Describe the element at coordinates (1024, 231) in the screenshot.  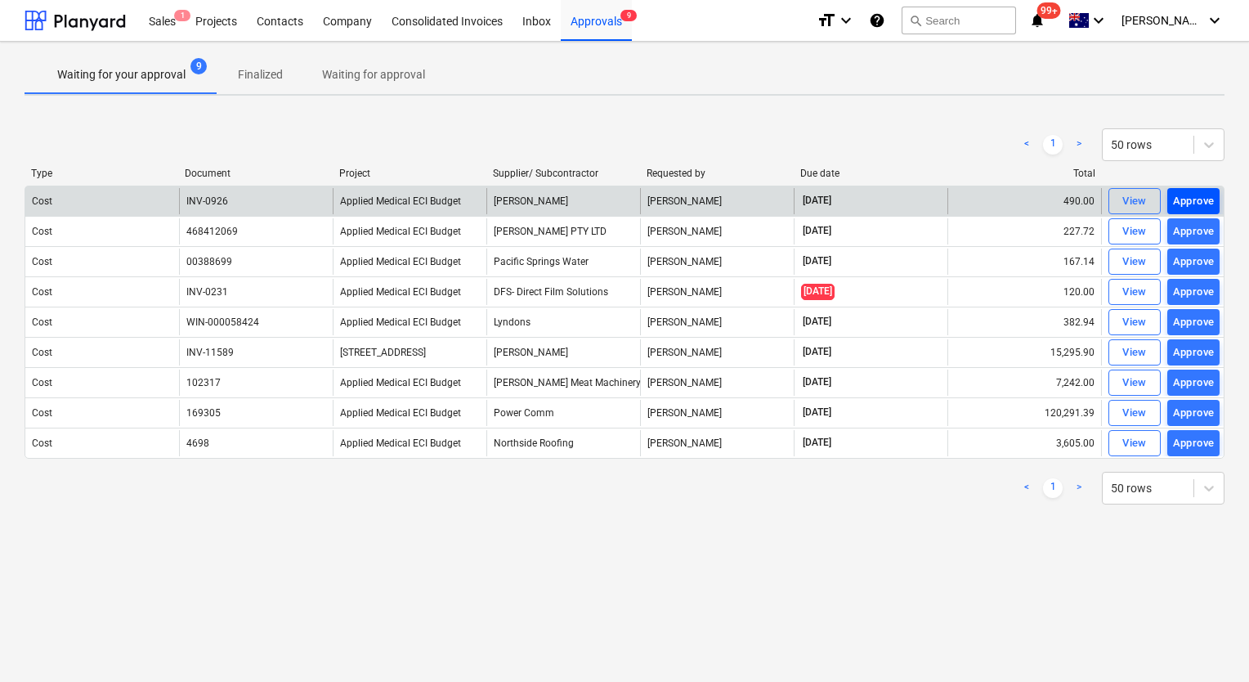
I see `div: 227.72` at that location.